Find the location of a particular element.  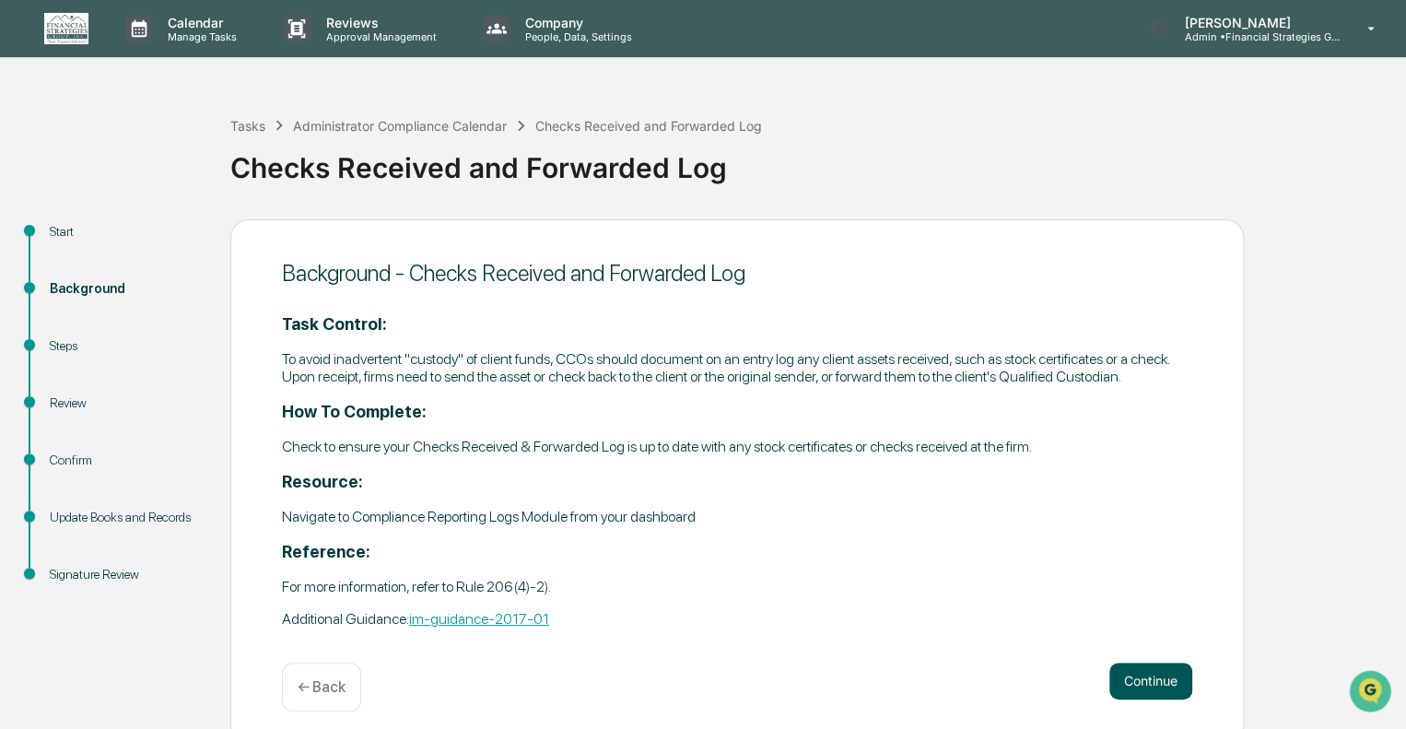

div: Update Books and Records is located at coordinates (125, 517).